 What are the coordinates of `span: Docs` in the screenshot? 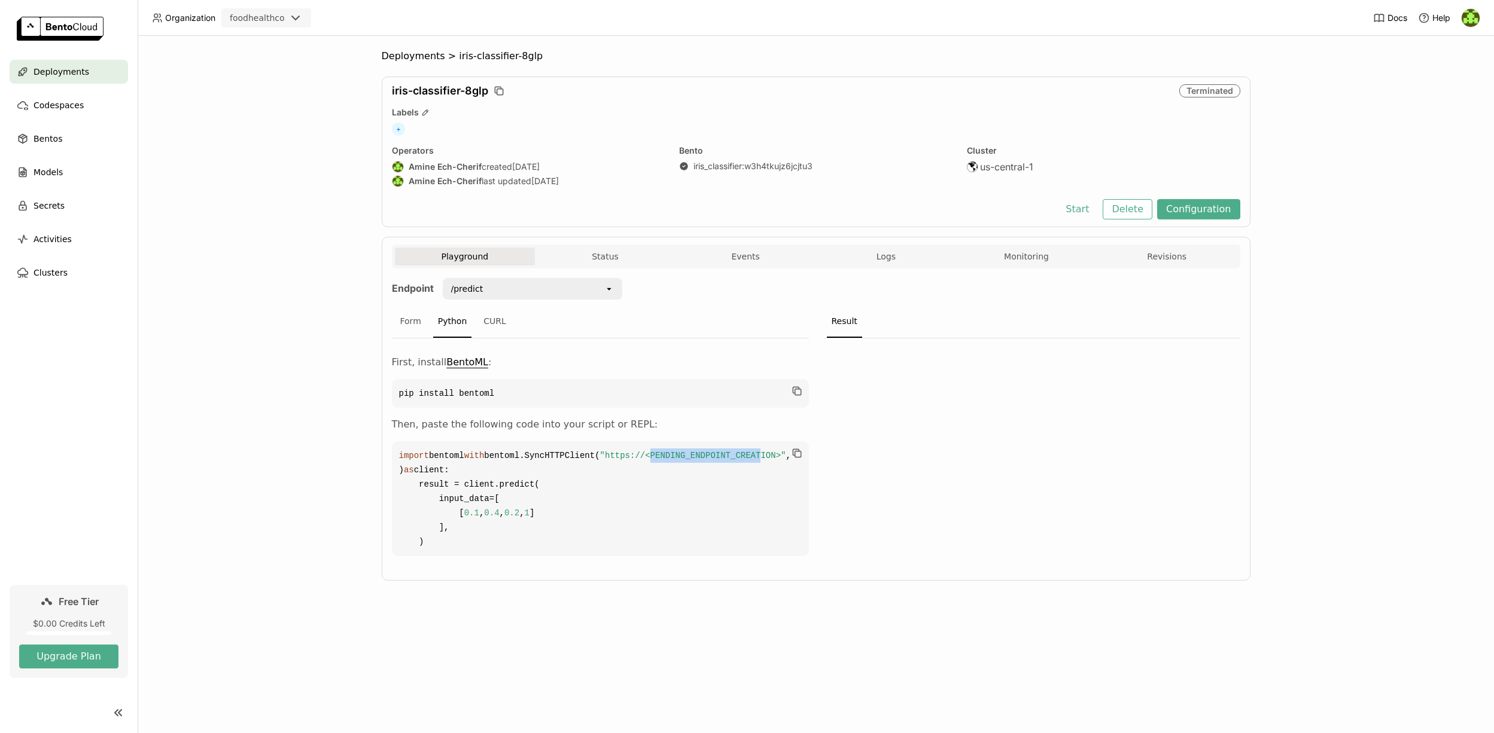 It's located at (1397, 18).